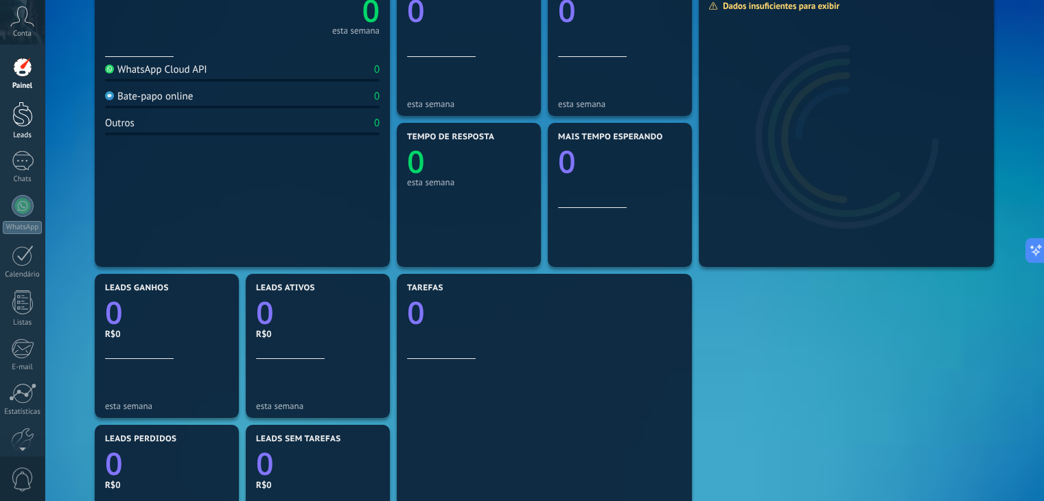 Image resolution: width=1044 pixels, height=501 pixels. I want to click on span: Tarefas, so click(425, 288).